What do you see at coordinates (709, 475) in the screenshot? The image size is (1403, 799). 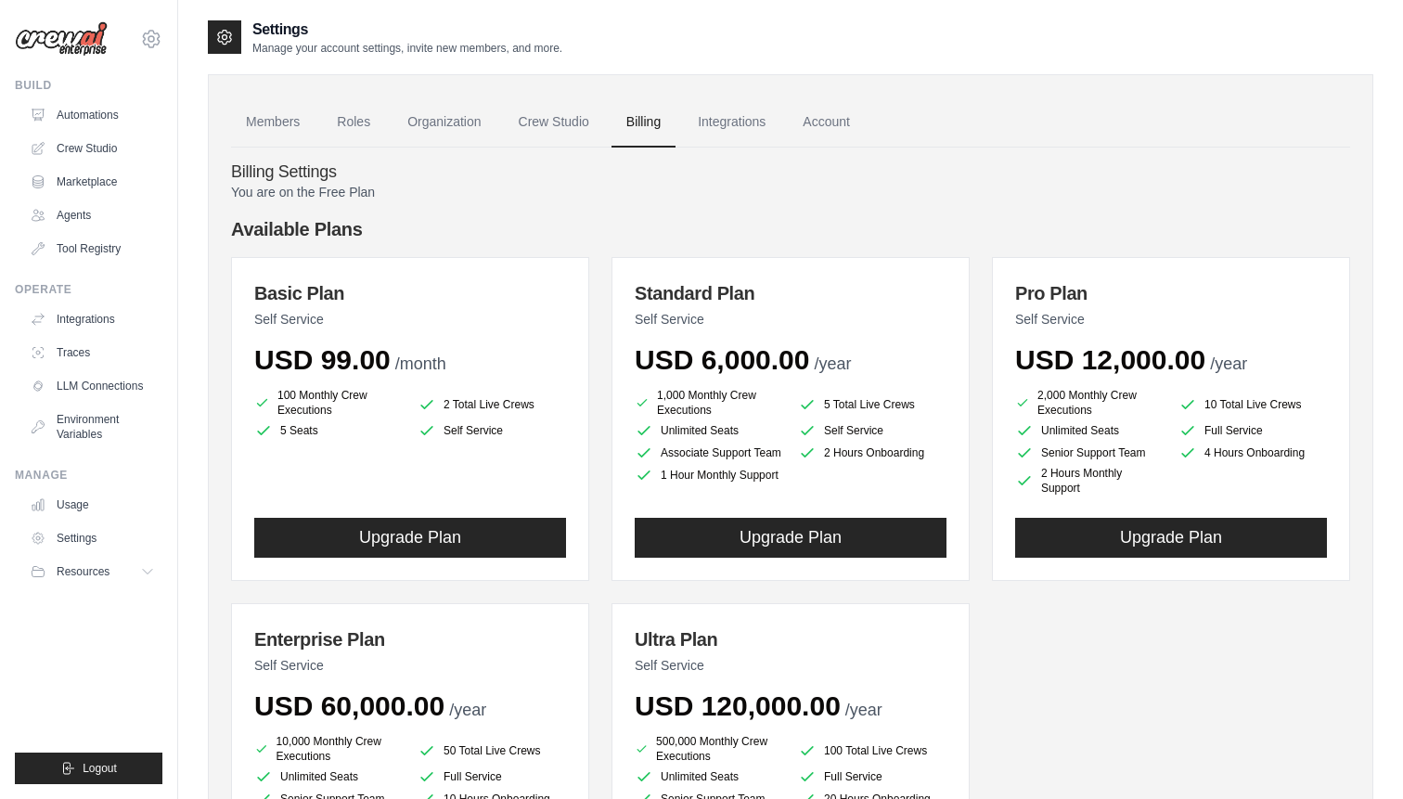 I see `li: 1 Hour Monthly Support` at bounding box center [709, 475].